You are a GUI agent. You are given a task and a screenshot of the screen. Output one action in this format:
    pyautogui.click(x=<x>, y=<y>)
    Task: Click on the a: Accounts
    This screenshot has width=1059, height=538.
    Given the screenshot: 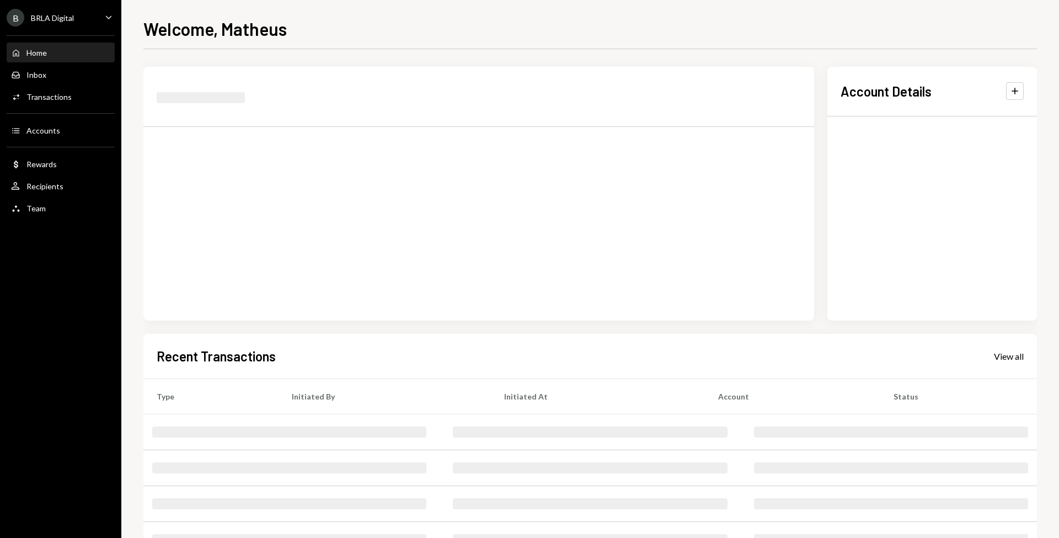 What is the action you would take?
    pyautogui.click(x=61, y=130)
    